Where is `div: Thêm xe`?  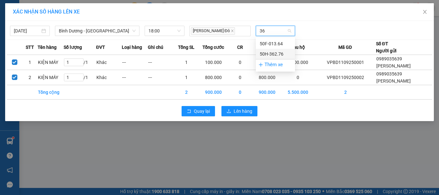
div: Thêm xe is located at coordinates (275, 65).